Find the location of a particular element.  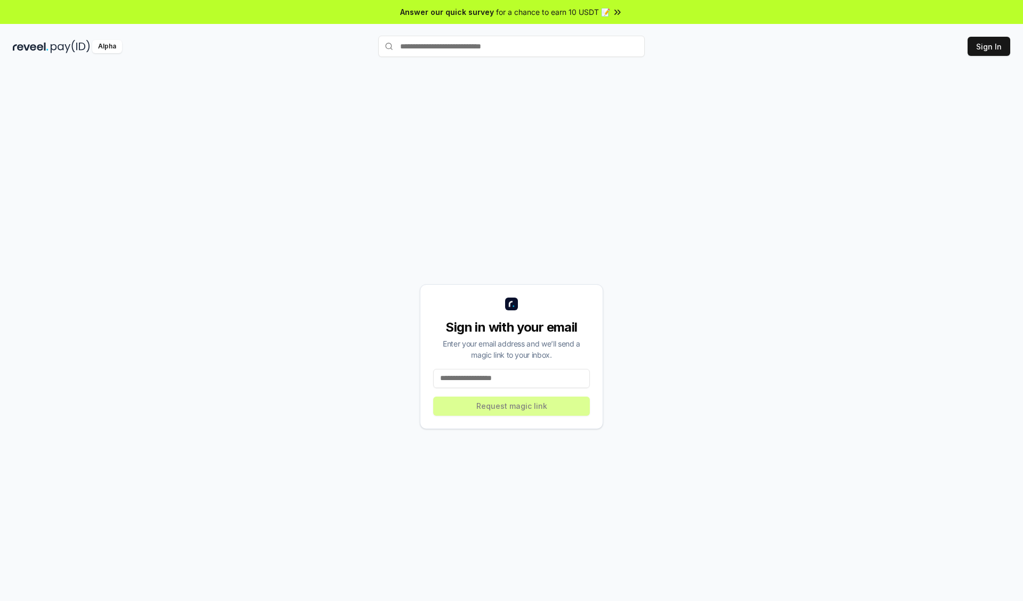

div: Alpha is located at coordinates (107, 46).